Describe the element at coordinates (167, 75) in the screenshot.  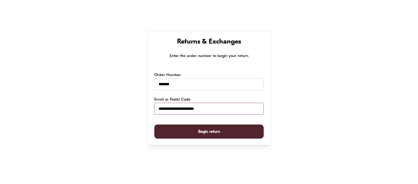
I see `label: Order Number` at that location.